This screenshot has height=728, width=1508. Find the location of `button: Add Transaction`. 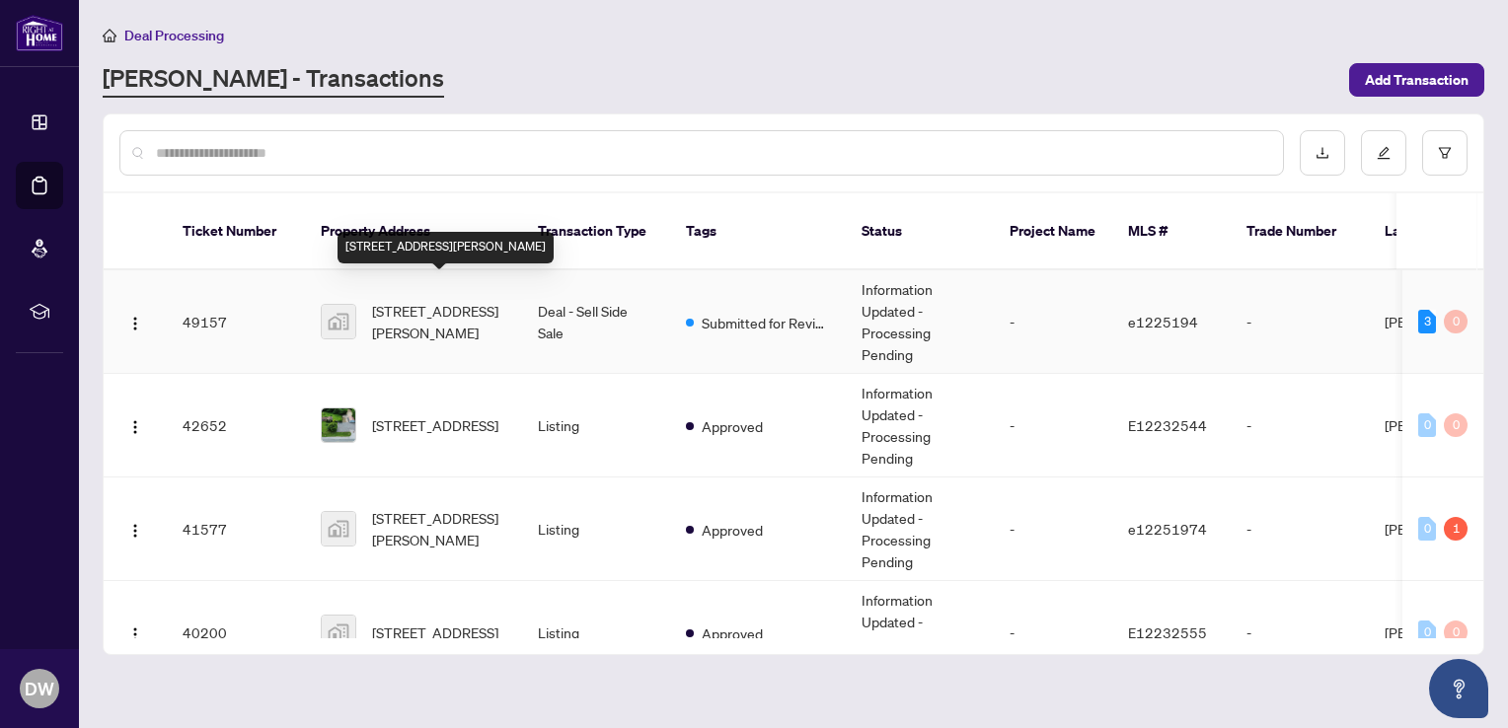

button: Add Transaction is located at coordinates (1416, 80).